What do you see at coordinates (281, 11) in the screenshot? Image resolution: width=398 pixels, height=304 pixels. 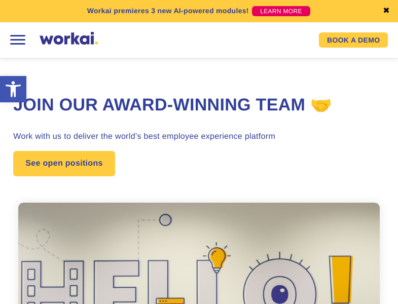 I see `a: LEARN MORE` at bounding box center [281, 11].